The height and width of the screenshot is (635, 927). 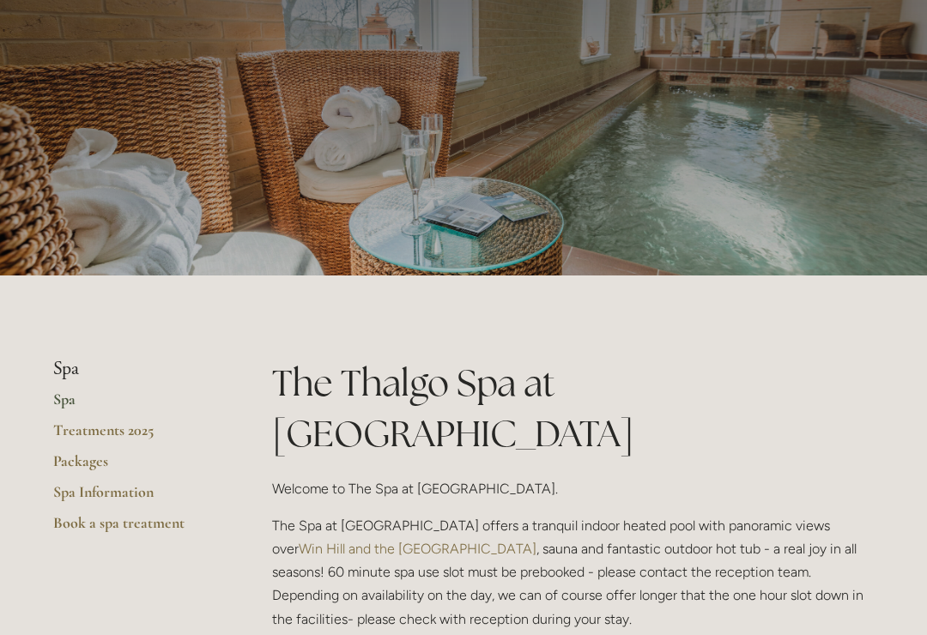 I want to click on li: Spa, so click(x=135, y=369).